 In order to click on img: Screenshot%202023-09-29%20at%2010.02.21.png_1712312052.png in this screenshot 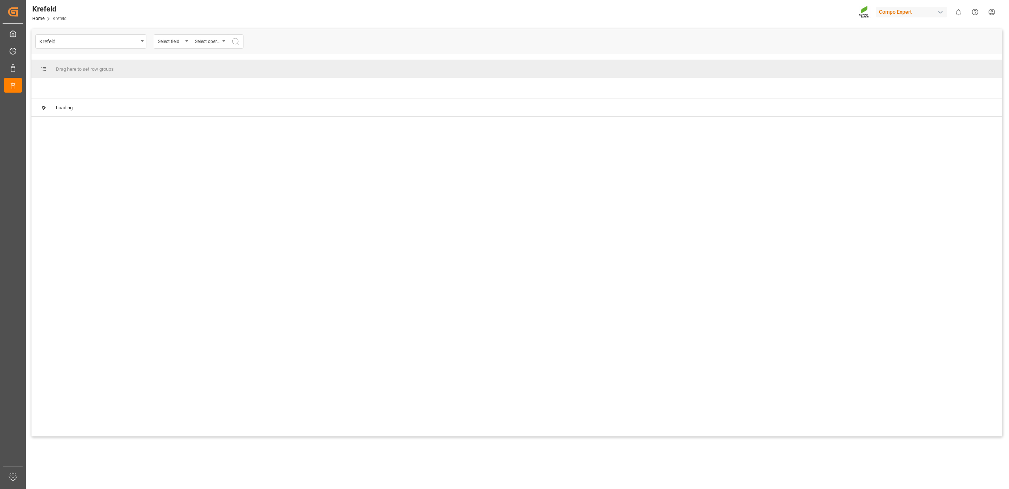, I will do `click(865, 12)`.